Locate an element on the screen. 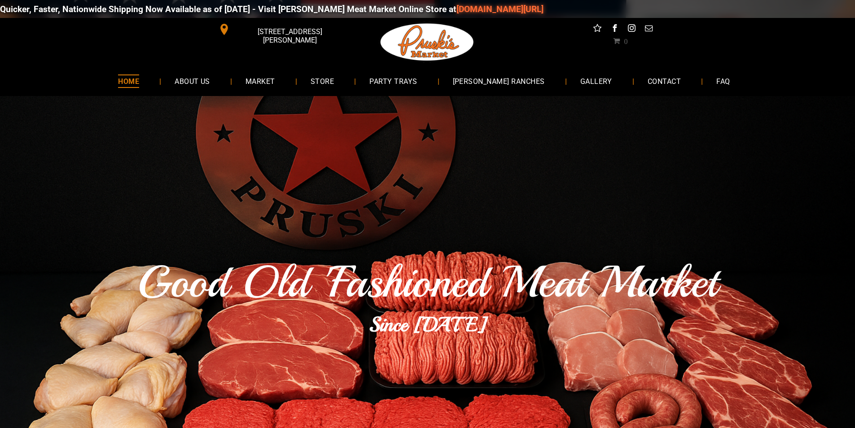 Image resolution: width=855 pixels, height=428 pixels. a: HOME is located at coordinates (128, 81).